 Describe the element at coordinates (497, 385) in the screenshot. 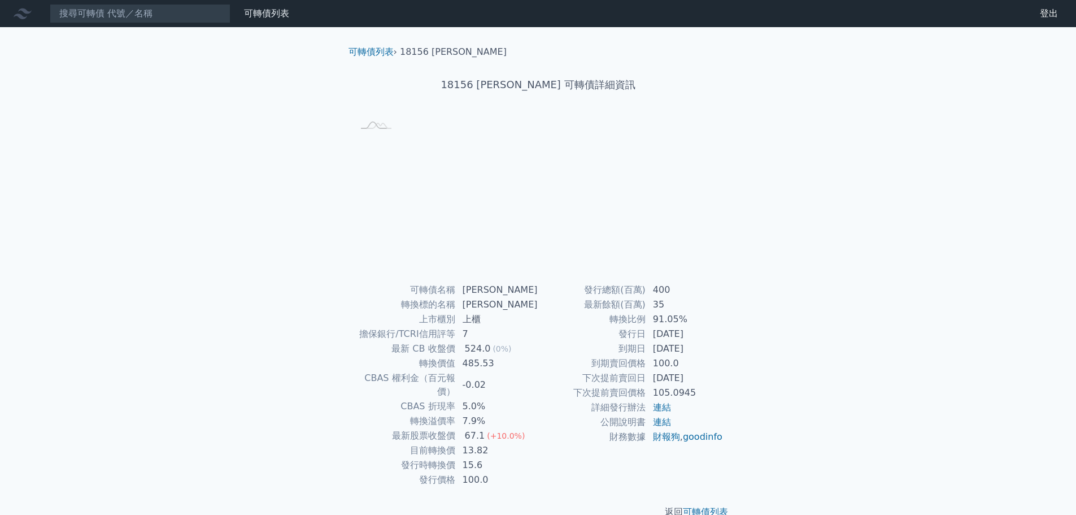

I see `td: -0.02` at that location.